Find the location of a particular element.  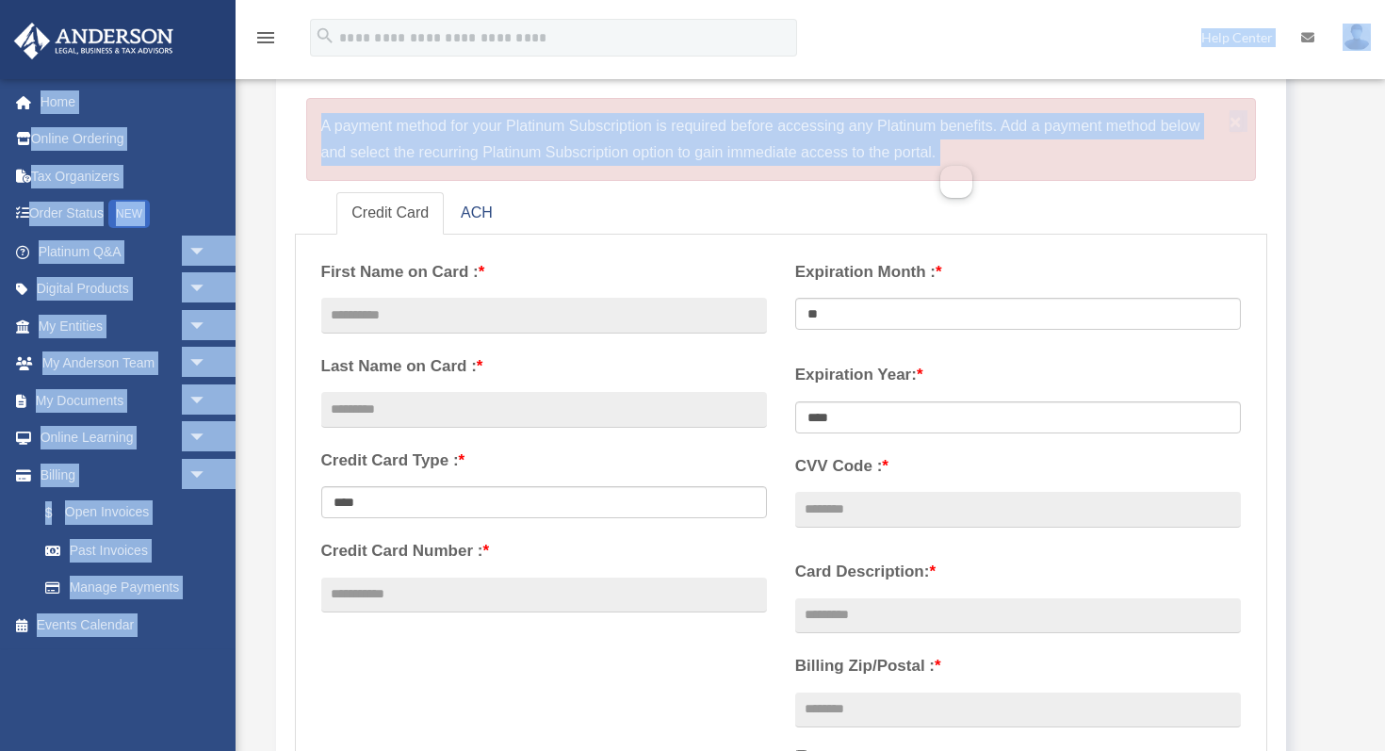

a: $Open Invoices is located at coordinates (131, 512).